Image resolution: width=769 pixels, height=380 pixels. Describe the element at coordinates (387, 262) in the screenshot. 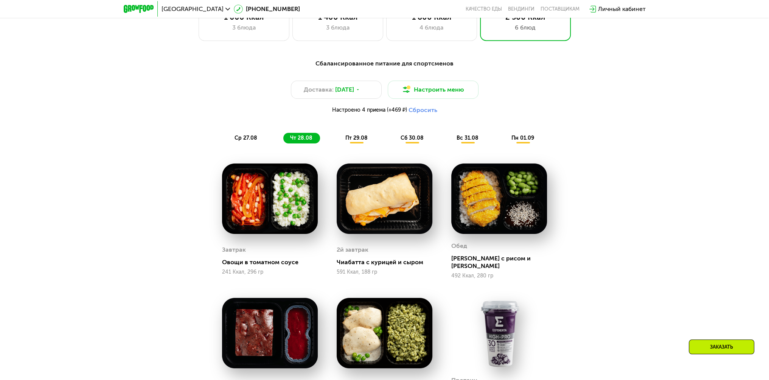

I see `div: Чиабатта с курицей и сыром` at that location.